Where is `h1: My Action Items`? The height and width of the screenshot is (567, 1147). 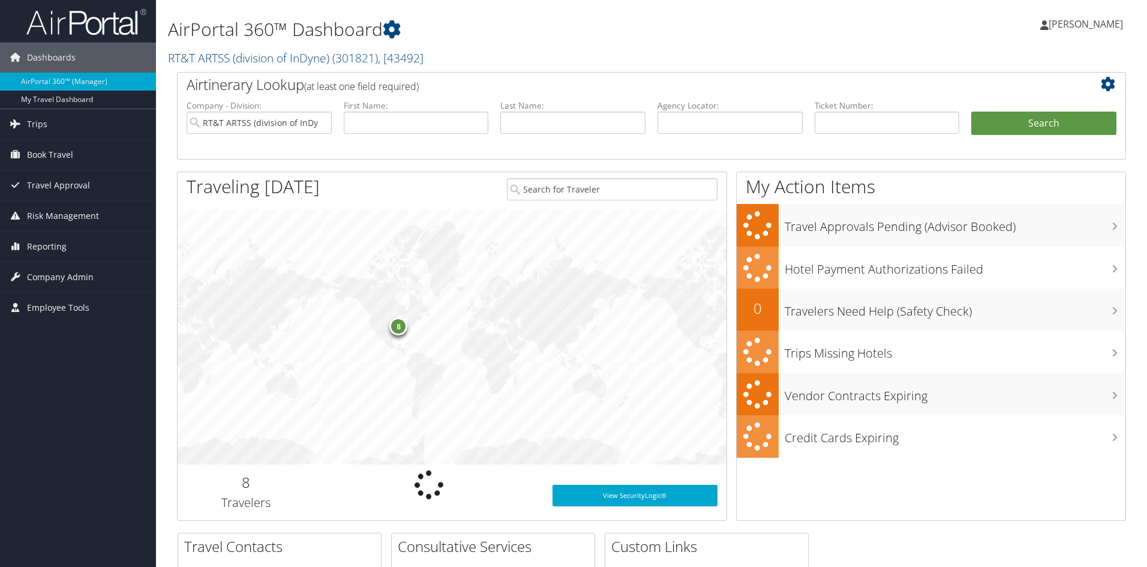
h1: My Action Items is located at coordinates (931, 187).